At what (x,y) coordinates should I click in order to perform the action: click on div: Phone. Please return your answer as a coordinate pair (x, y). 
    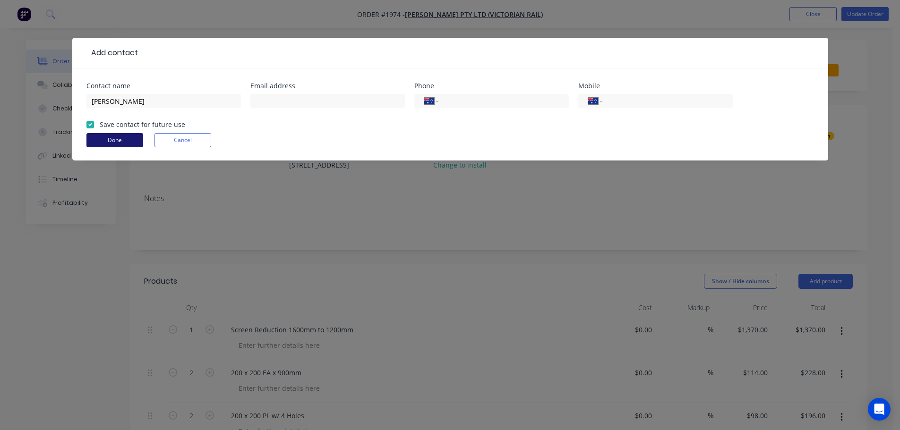
    Looking at the image, I should click on (491, 86).